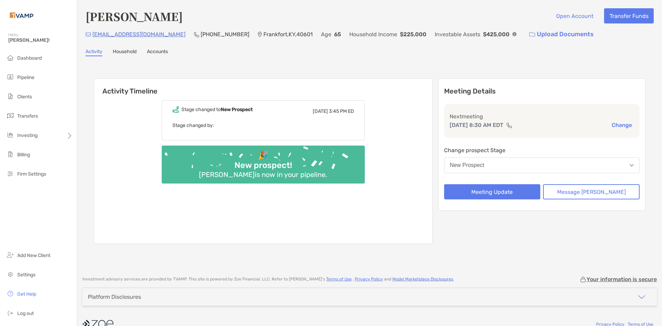 Image resolution: width=662 pixels, height=326 pixels. Describe the element at coordinates (260, 34) in the screenshot. I see `img: Location Icon` at that location.